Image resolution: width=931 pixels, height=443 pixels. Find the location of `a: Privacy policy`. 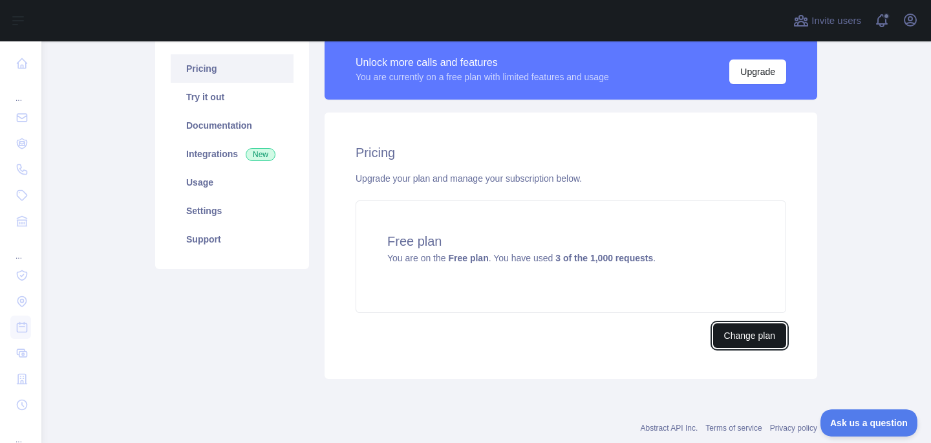

a: Privacy policy is located at coordinates (793, 428).